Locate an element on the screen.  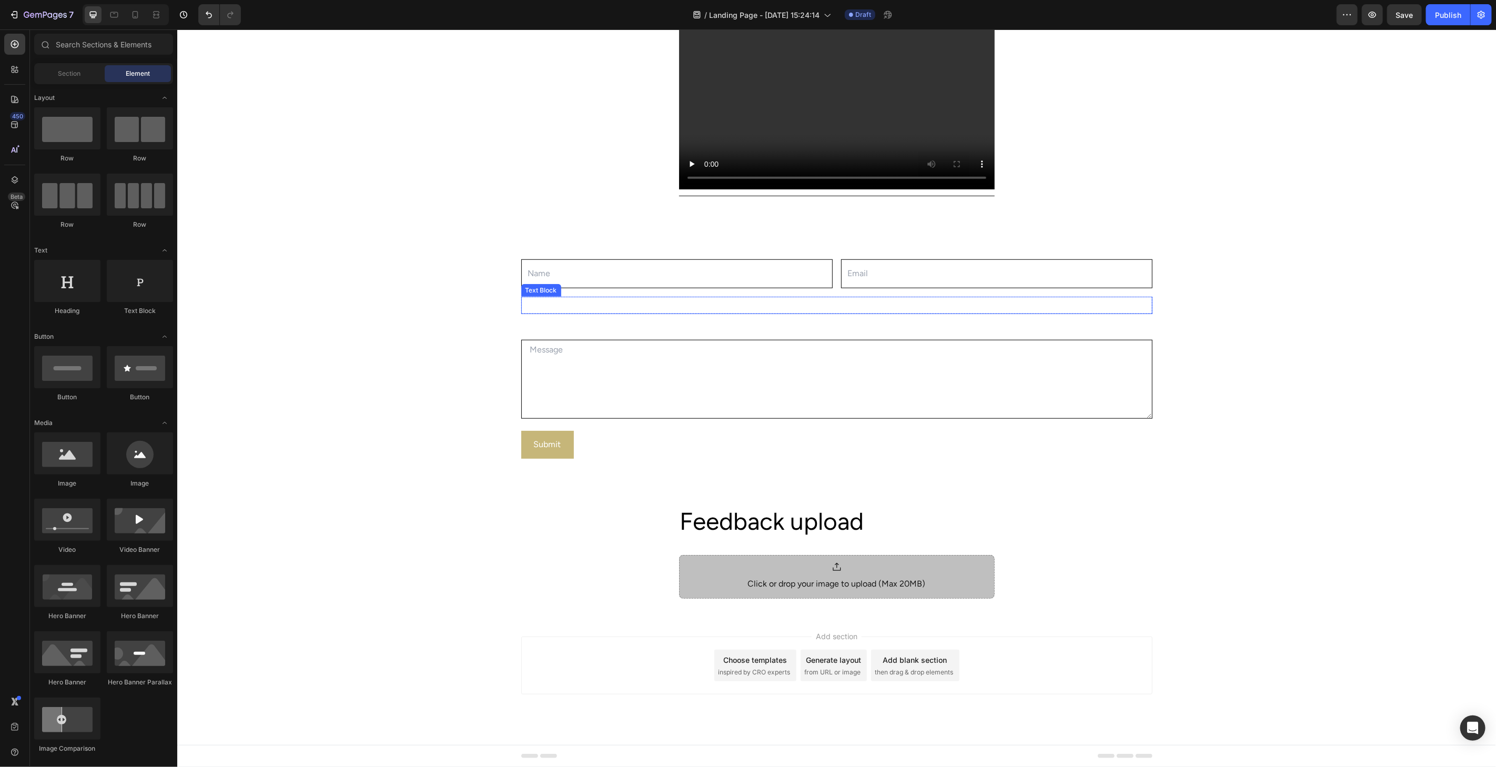
span: Text is located at coordinates (41, 250).